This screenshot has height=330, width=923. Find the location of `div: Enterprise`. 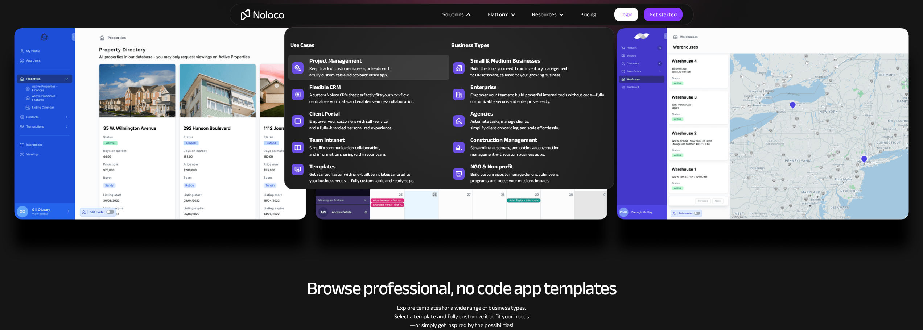

div: Enterprise is located at coordinates (542, 87).